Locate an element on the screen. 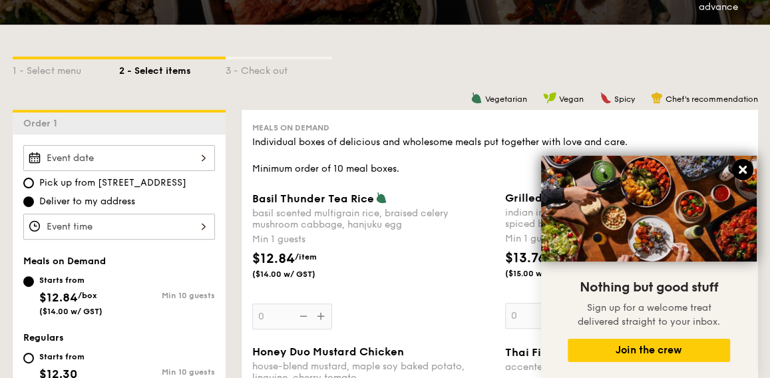 The width and height of the screenshot is (770, 378). button: Join the crew is located at coordinates (649, 350).